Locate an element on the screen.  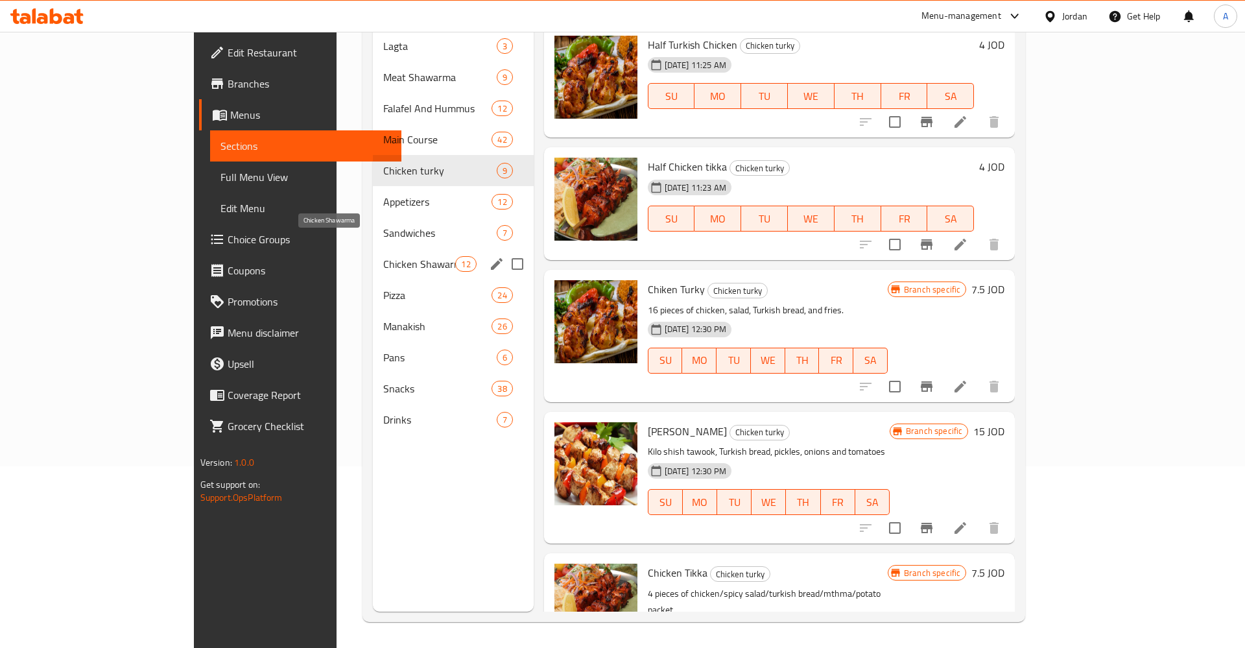
button: SA is located at coordinates (872, 502).